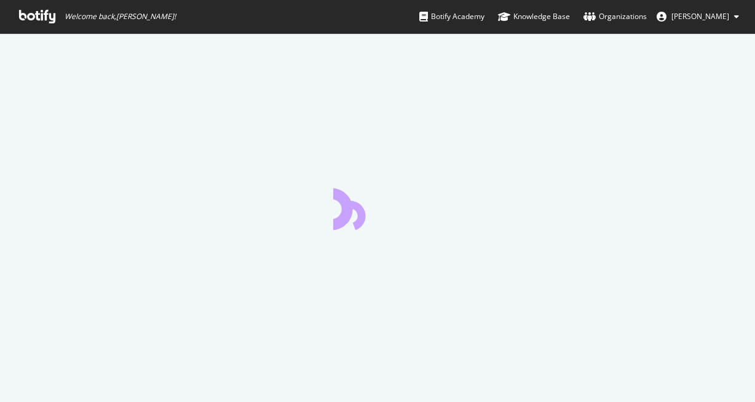 Image resolution: width=755 pixels, height=402 pixels. What do you see at coordinates (700, 16) in the screenshot?
I see `span: Laine Wheelhouse` at bounding box center [700, 16].